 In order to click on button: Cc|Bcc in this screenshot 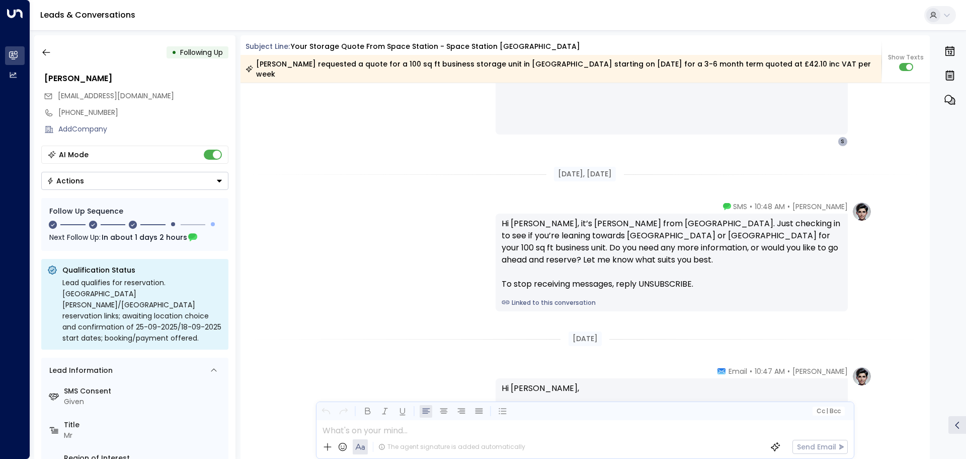, I will do `click(829, 411)`.